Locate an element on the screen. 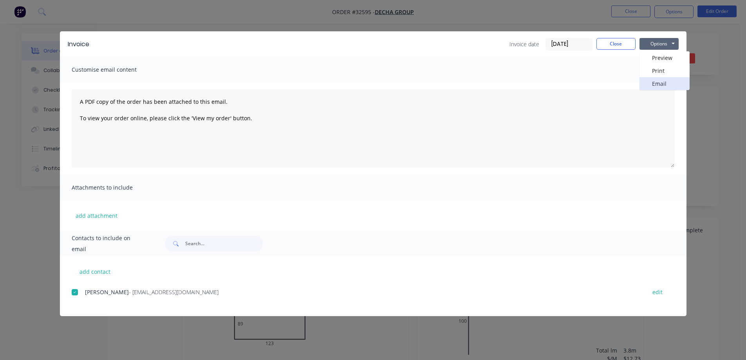 Image resolution: width=746 pixels, height=360 pixels. button: Email is located at coordinates (664, 83).